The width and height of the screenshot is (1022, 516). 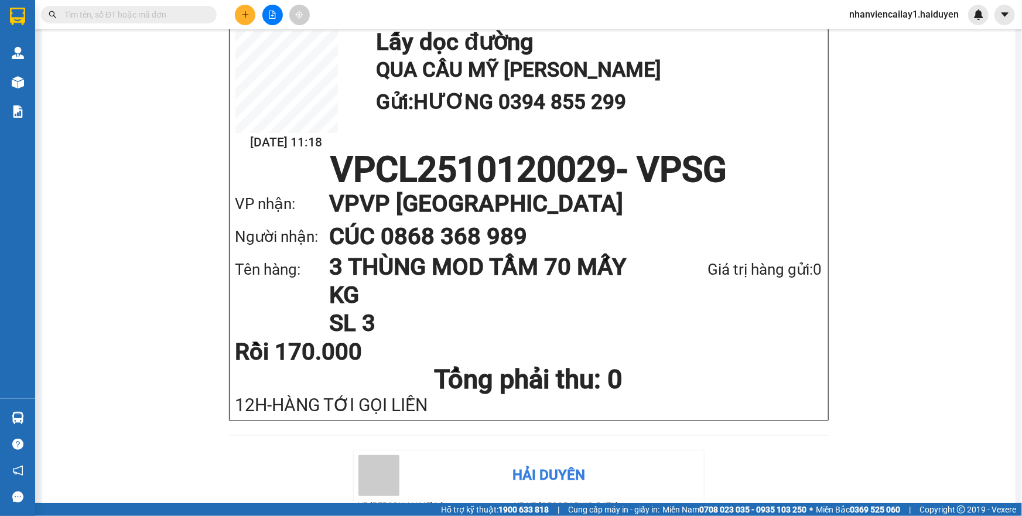 What do you see at coordinates (904, 14) in the screenshot?
I see `span: nhanviencailay1.haiduyen` at bounding box center [904, 14].